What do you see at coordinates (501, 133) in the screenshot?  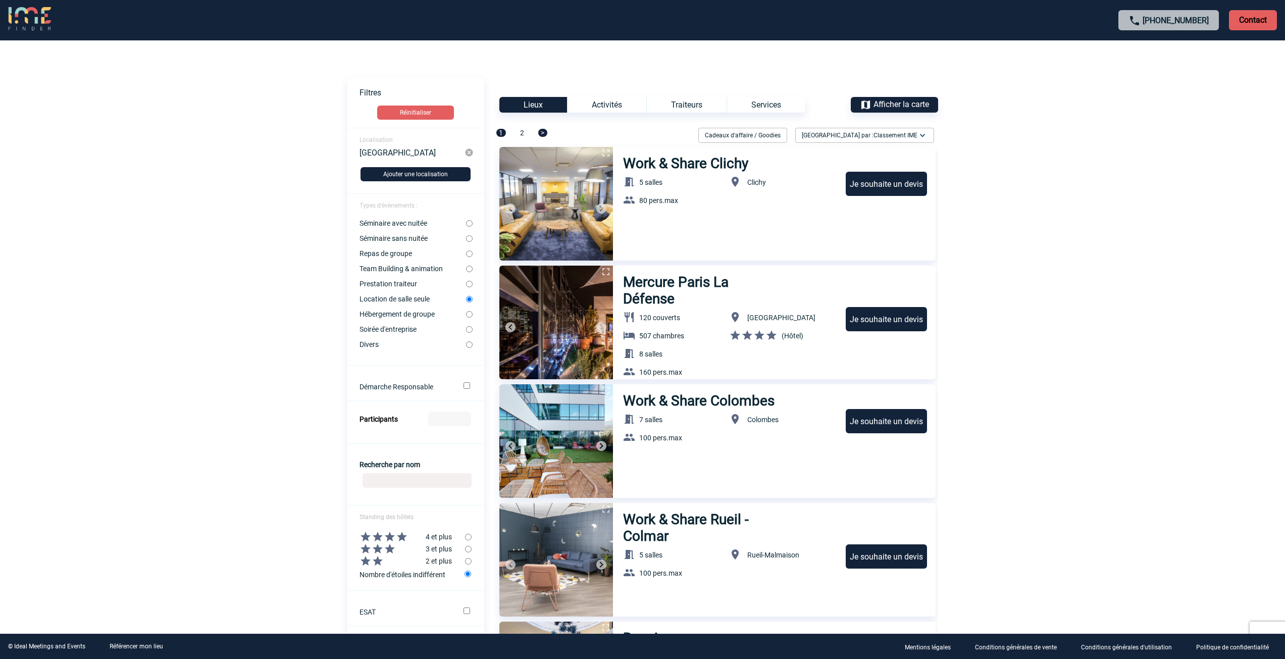 I see `span: 1` at bounding box center [501, 133].